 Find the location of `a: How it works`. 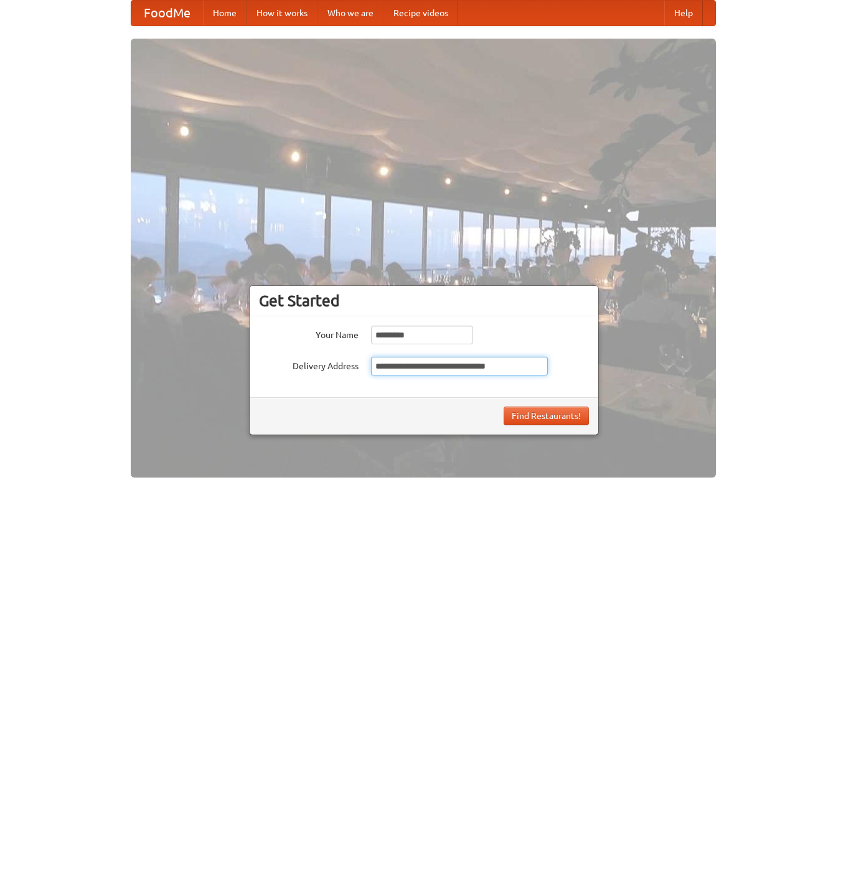

a: How it works is located at coordinates (282, 13).